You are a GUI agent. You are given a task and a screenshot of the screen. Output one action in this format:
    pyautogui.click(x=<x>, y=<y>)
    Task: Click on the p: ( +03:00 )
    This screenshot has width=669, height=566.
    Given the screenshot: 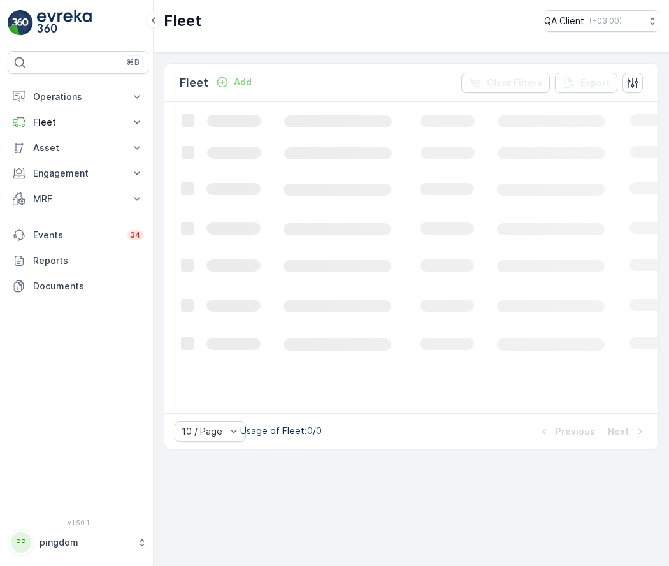 What is the action you would take?
    pyautogui.click(x=605, y=21)
    